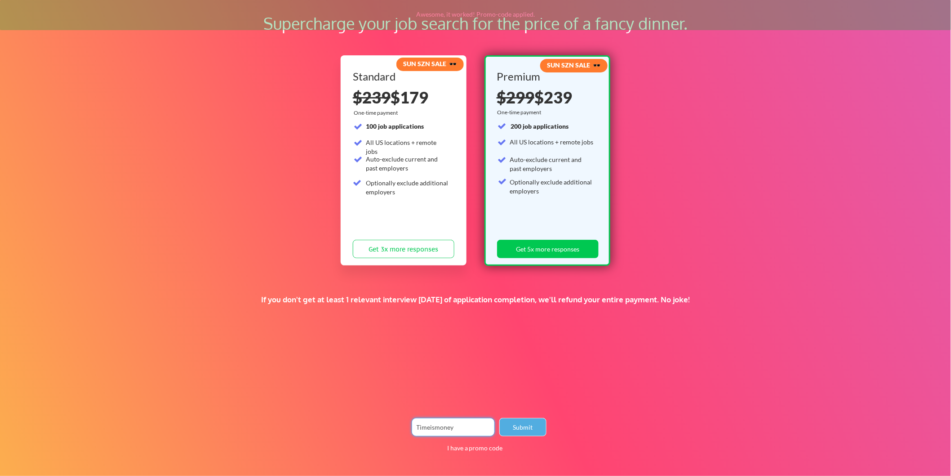  I want to click on strong: 200 job applications, so click(539, 126).